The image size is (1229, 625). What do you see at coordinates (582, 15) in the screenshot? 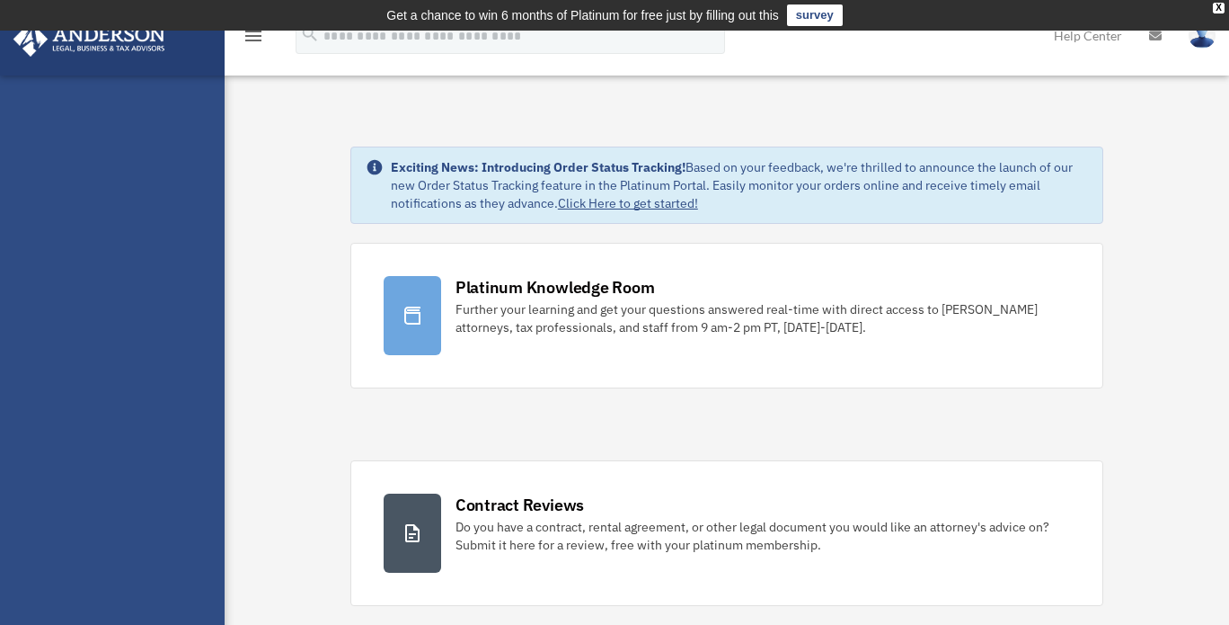
I see `div: Get a chance to win 6 months of Platinum for free just by filling out this` at bounding box center [582, 15].